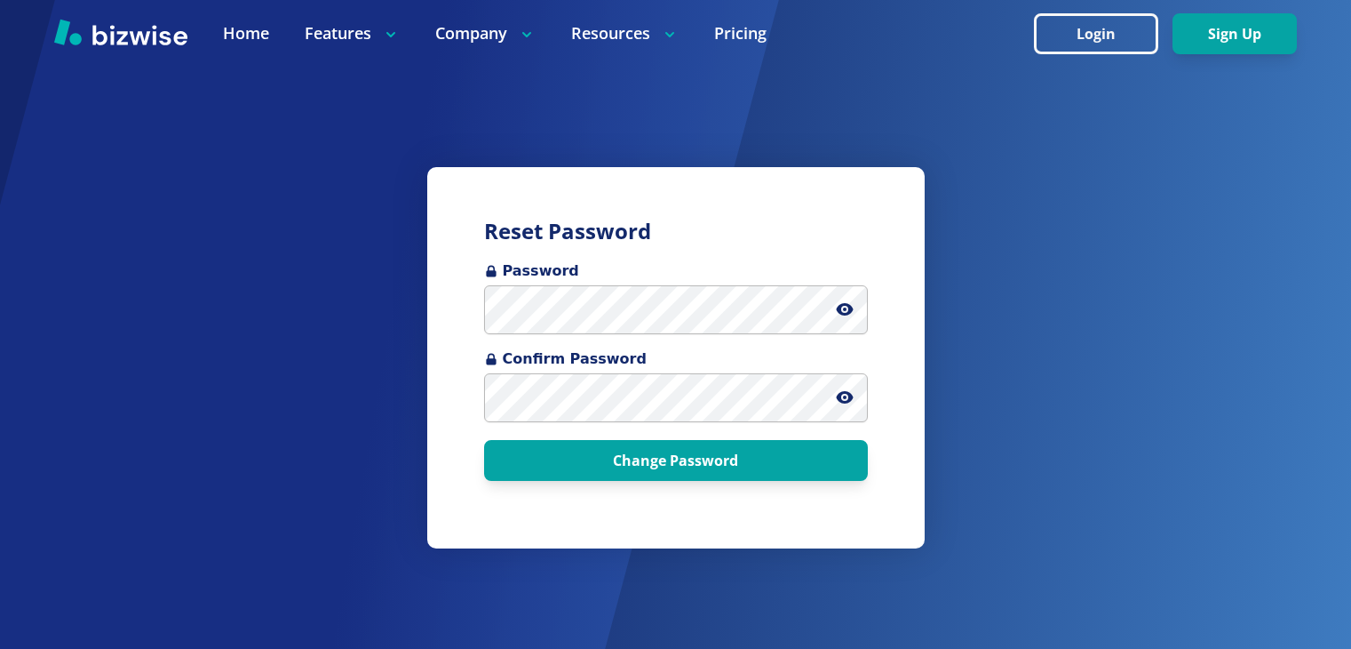 The height and width of the screenshot is (649, 1351). What do you see at coordinates (121, 32) in the screenshot?
I see `img: Bizwise Logo` at bounding box center [121, 32].